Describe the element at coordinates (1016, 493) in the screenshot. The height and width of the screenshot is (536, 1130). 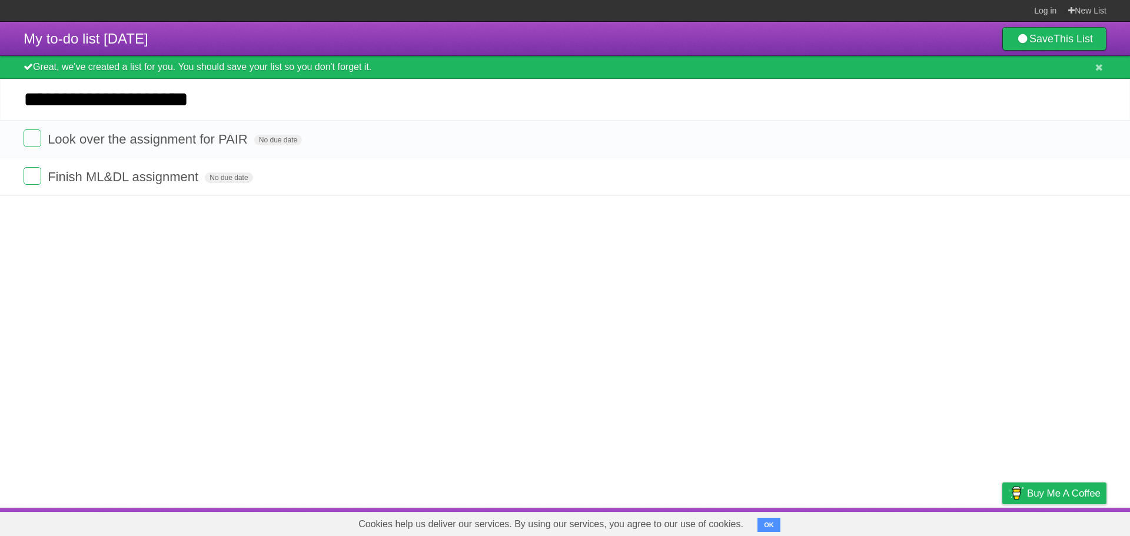
I see `img: Buy me a coffee` at that location.